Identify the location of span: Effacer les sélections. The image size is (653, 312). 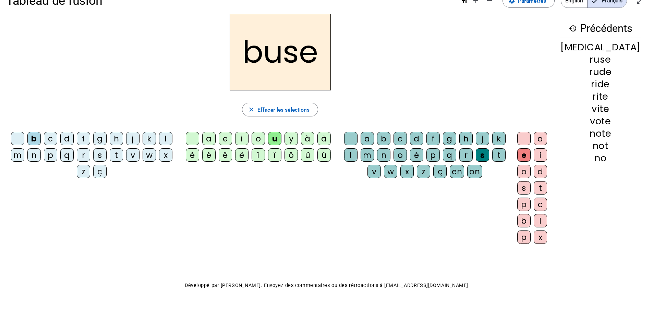
(284, 110).